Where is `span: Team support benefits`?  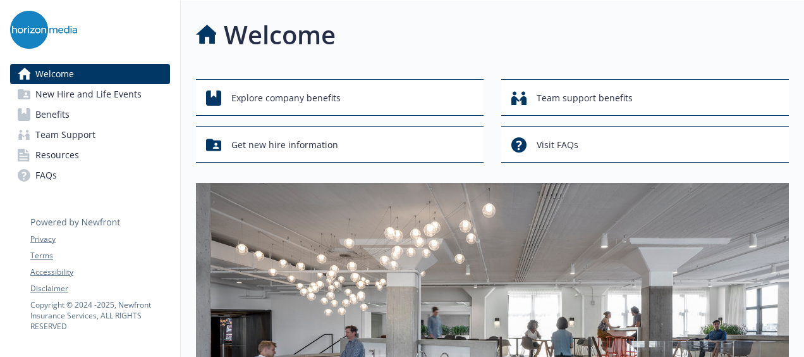
span: Team support benefits is located at coordinates (585, 98).